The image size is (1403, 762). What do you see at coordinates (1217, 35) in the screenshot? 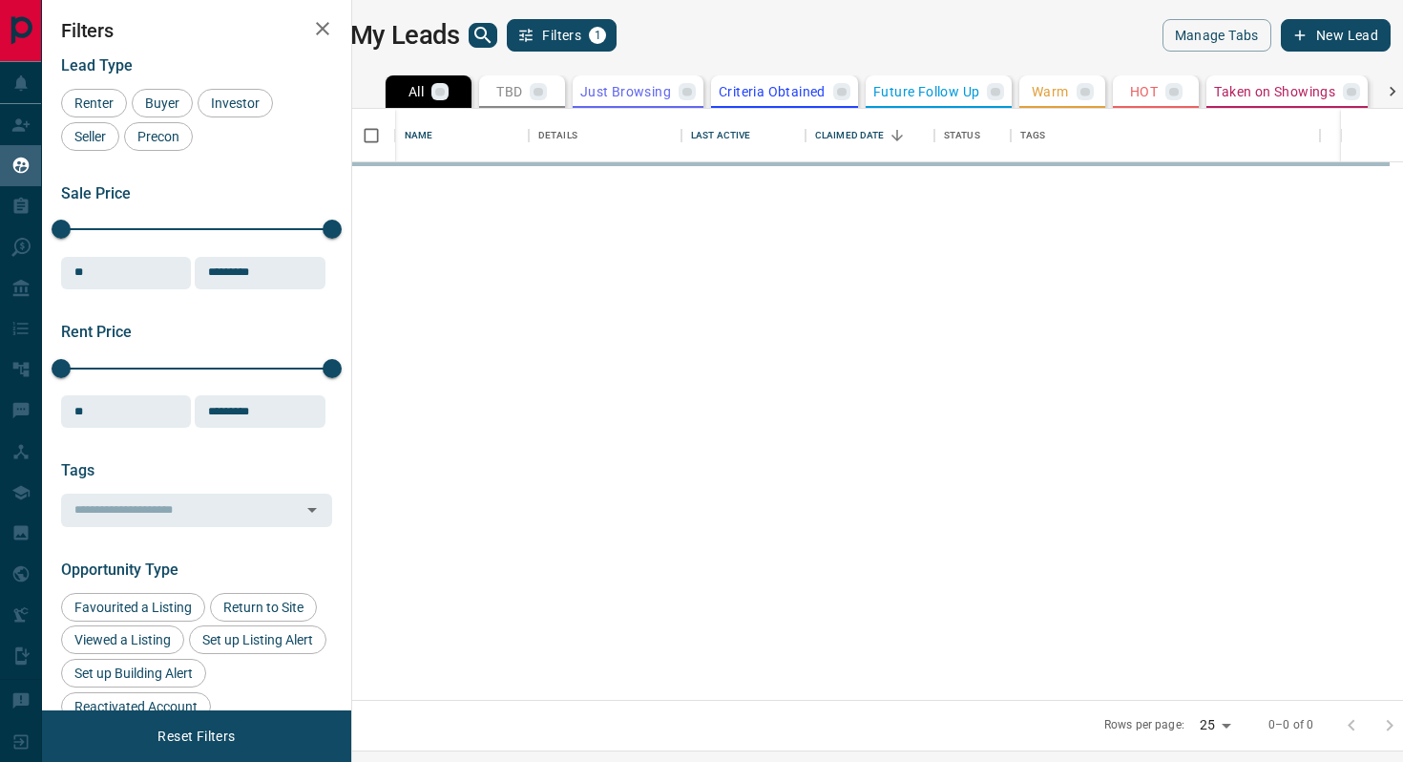
I see `button: Manage Tabs` at bounding box center [1217, 35].